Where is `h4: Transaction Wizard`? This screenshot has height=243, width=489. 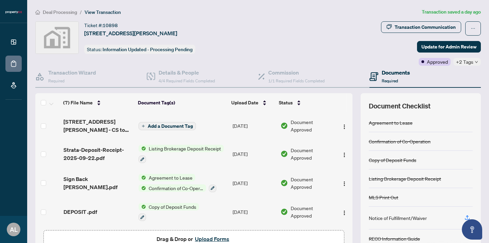 h4: Transaction Wizard is located at coordinates (72, 73).